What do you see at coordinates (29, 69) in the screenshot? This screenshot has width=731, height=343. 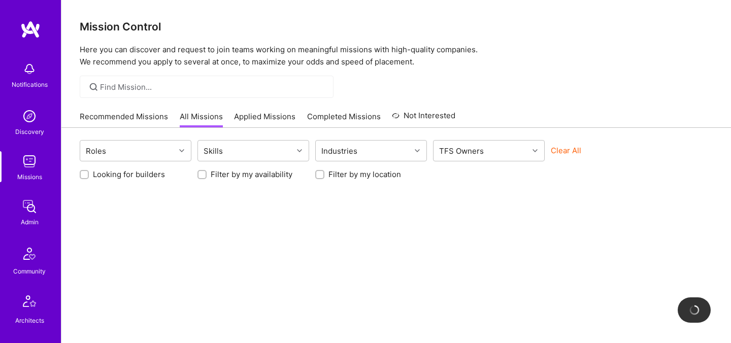 I see `img: bell` at bounding box center [29, 69].